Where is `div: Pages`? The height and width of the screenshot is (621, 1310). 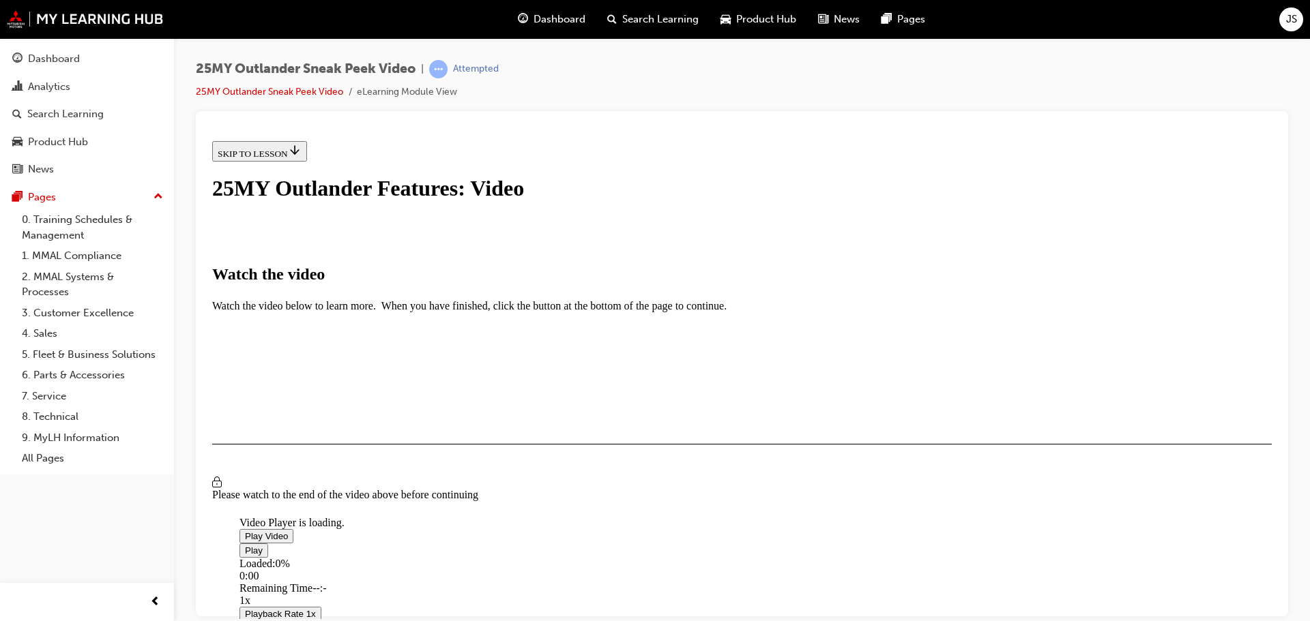 div: Pages is located at coordinates (42, 197).